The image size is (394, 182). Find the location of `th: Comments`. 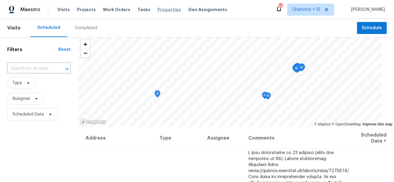

th: Comments is located at coordinates (296, 138).